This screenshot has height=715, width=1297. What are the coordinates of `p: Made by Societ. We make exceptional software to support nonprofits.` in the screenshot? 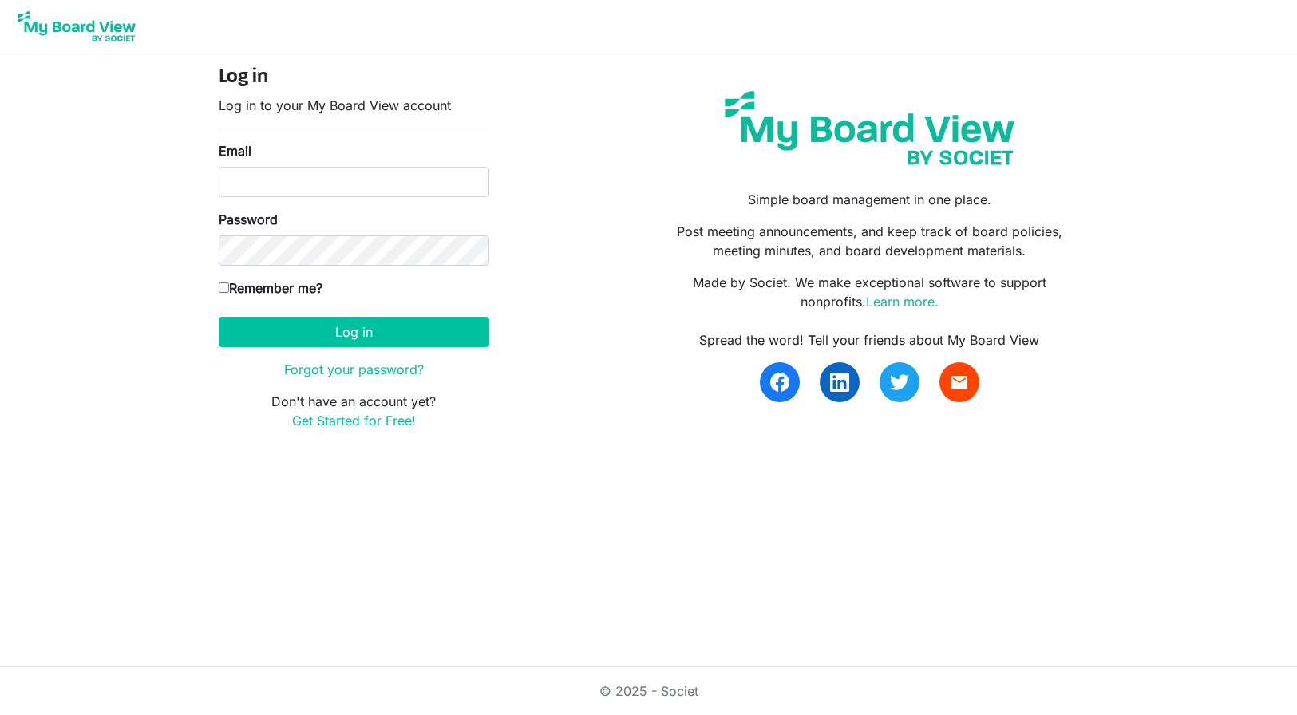 It's located at (869, 292).